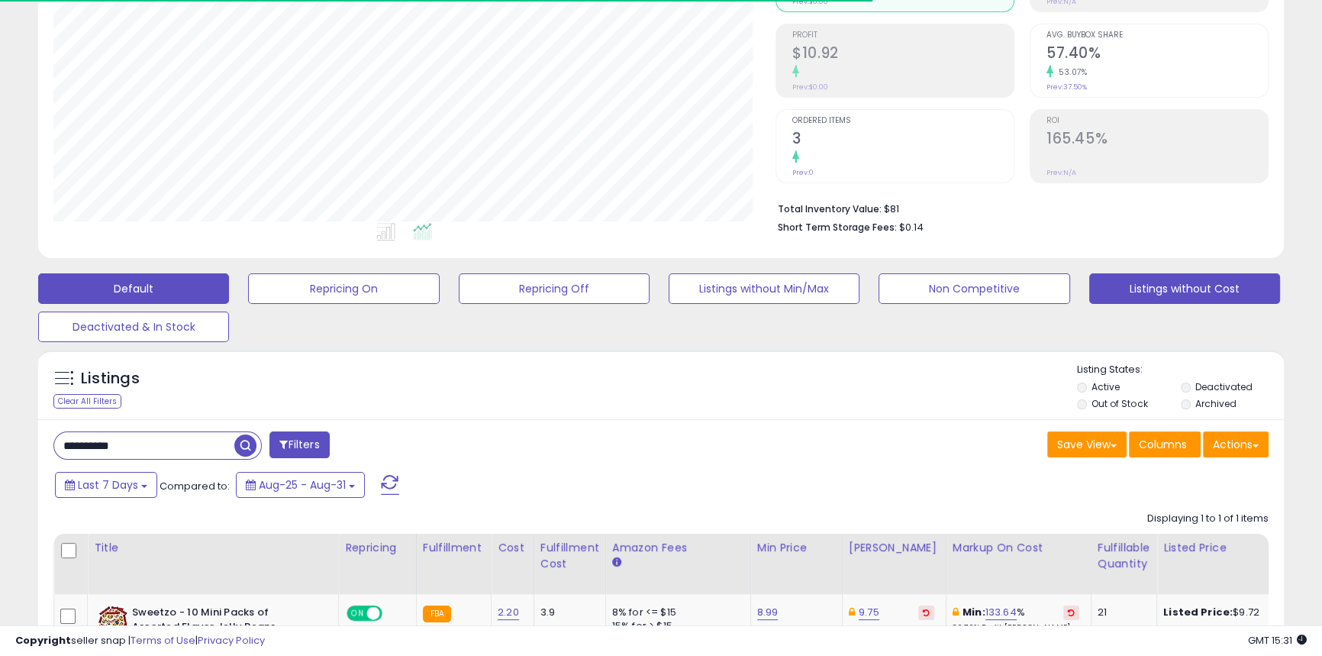 The width and height of the screenshot is (1322, 656). Describe the element at coordinates (569, 556) in the screenshot. I see `div: Fulfillment Cost` at that location.